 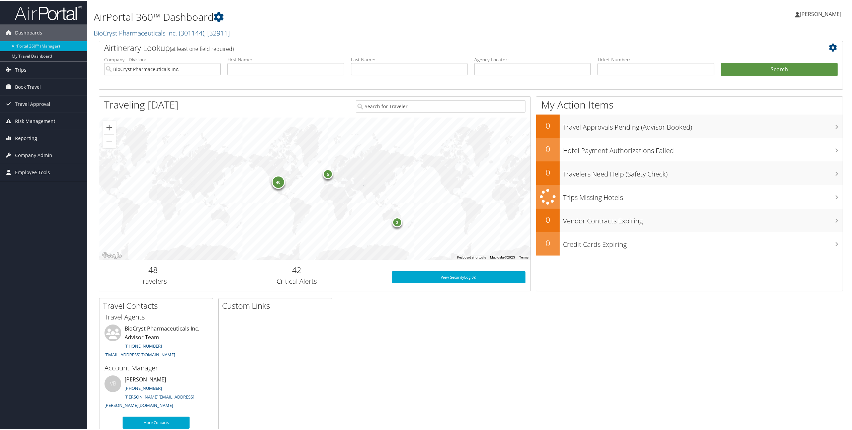 I want to click on div: 40, so click(x=278, y=182).